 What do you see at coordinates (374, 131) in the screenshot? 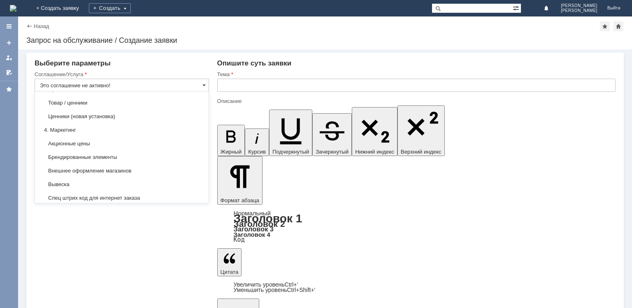
I see `button: Нижний индекс` at bounding box center [374, 131].